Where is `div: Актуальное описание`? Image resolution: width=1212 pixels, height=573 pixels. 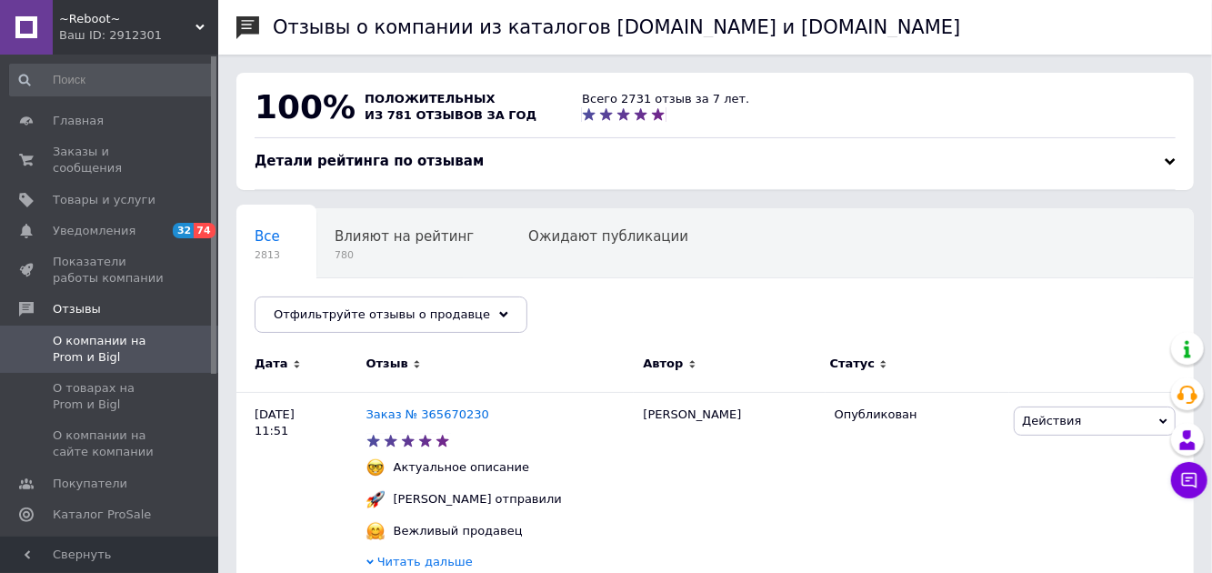
div: Актуальное описание is located at coordinates (462, 467).